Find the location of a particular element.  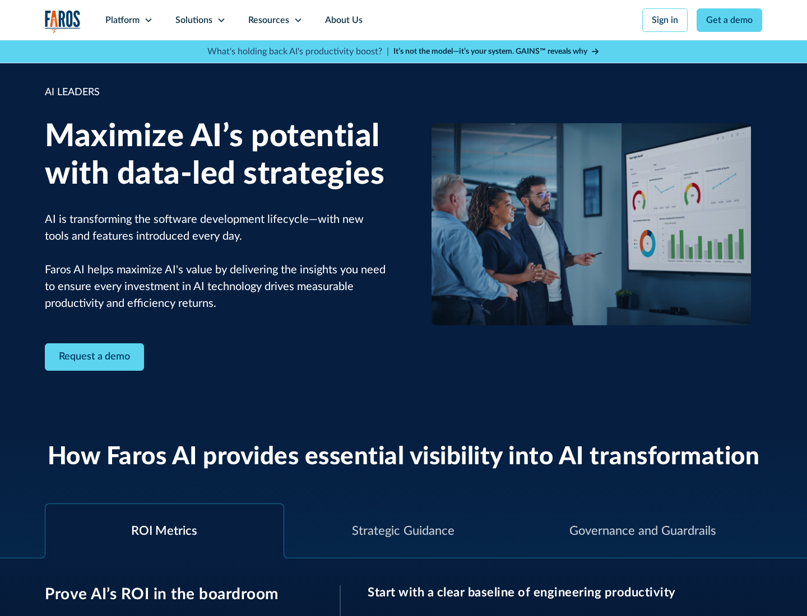

h3: Start with a clear baseline of engineering productivity is located at coordinates (565, 593).